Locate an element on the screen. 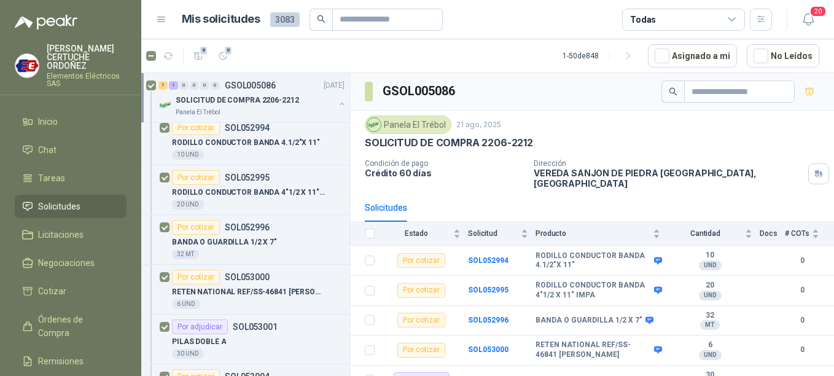 Image resolution: width=834 pixels, height=376 pixels. a: SOL052994 is located at coordinates (488, 260).